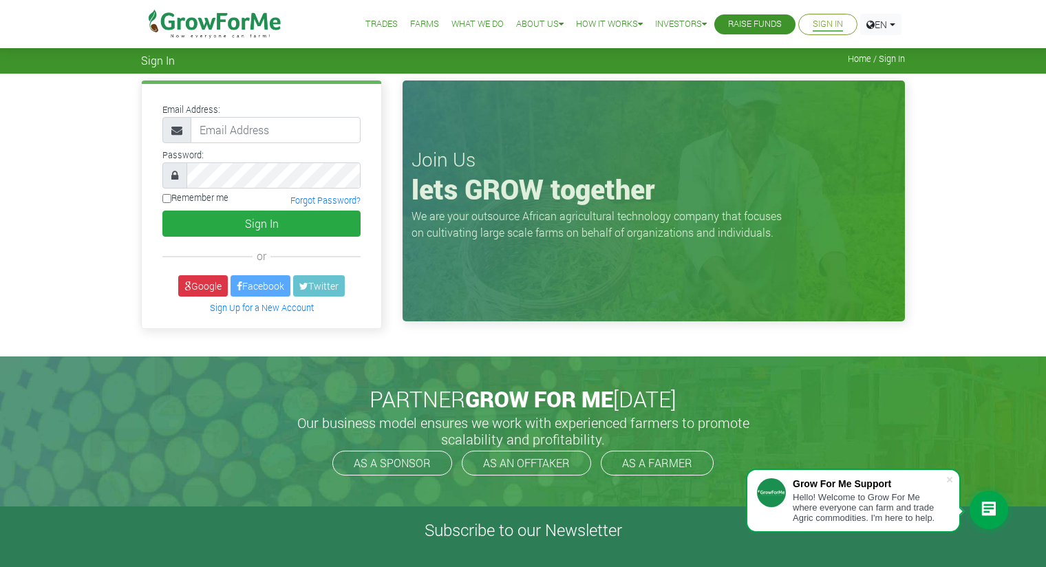  Describe the element at coordinates (478, 24) in the screenshot. I see `a: What We Do` at that location.